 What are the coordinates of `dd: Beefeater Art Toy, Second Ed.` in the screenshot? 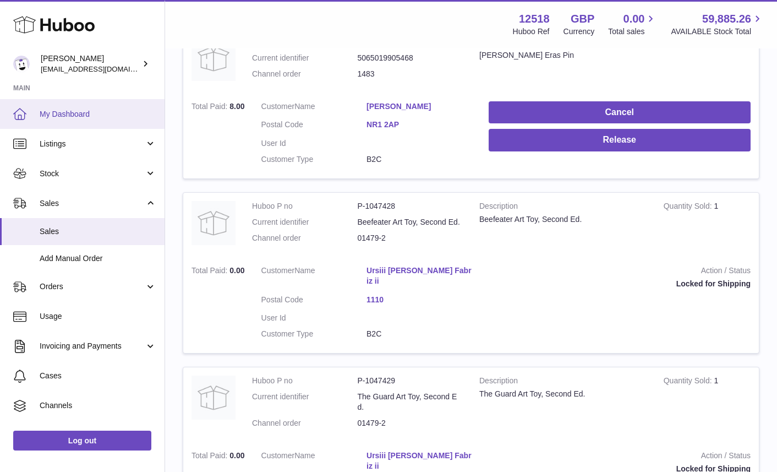 It's located at (411, 222).